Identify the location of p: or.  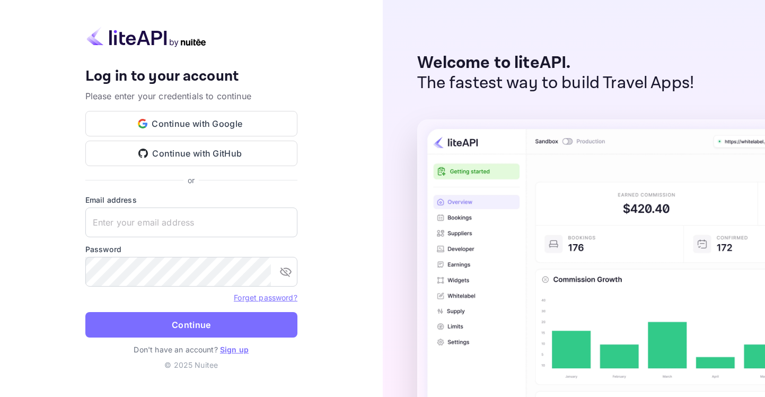
(191, 180).